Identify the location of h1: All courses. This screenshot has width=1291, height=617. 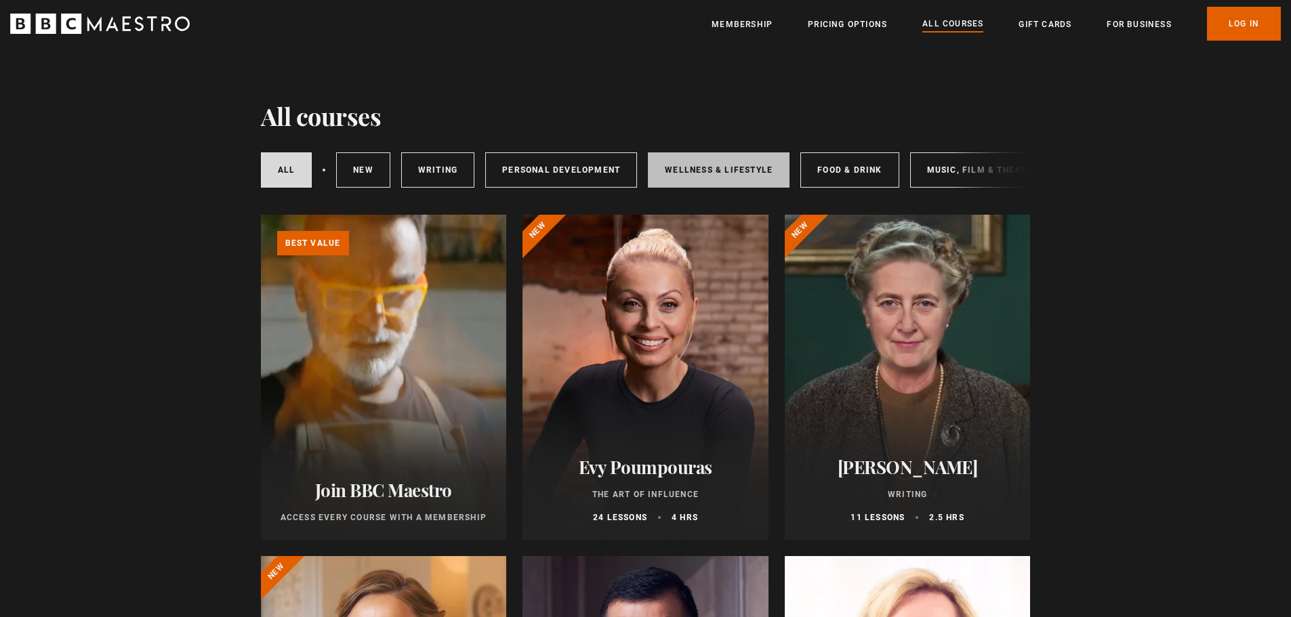
(321, 116).